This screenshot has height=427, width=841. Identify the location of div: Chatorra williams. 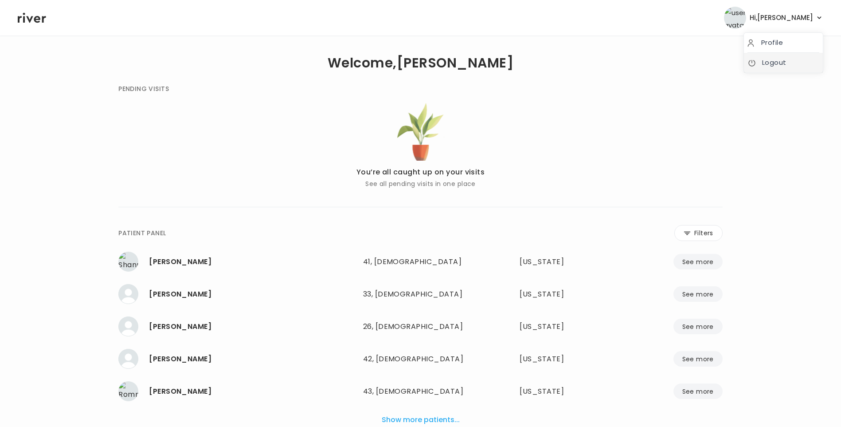
(252, 294).